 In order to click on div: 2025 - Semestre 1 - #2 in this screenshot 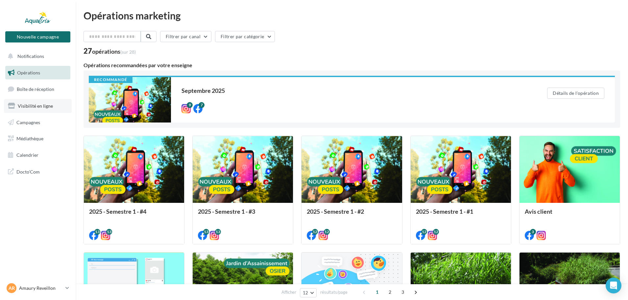, I will do `click(352, 215)`.